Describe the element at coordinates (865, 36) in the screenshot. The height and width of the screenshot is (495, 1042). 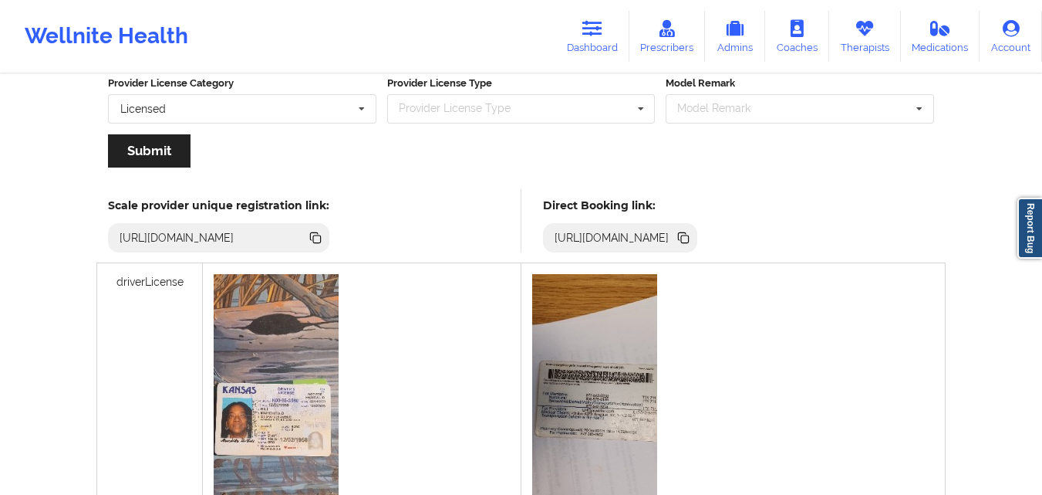
I see `a: Therapists` at that location.